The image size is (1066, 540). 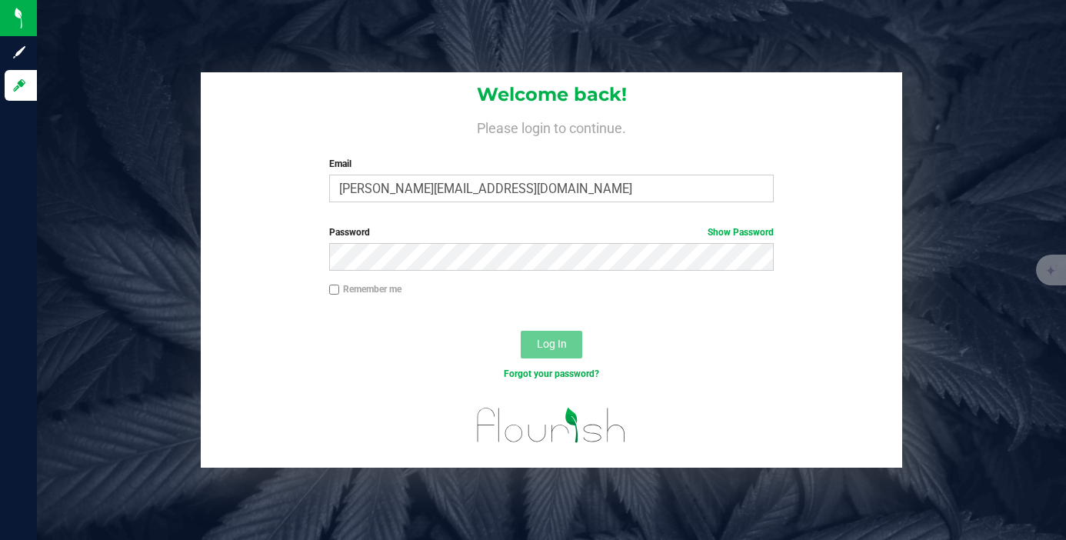 I want to click on label: Email, so click(x=551, y=164).